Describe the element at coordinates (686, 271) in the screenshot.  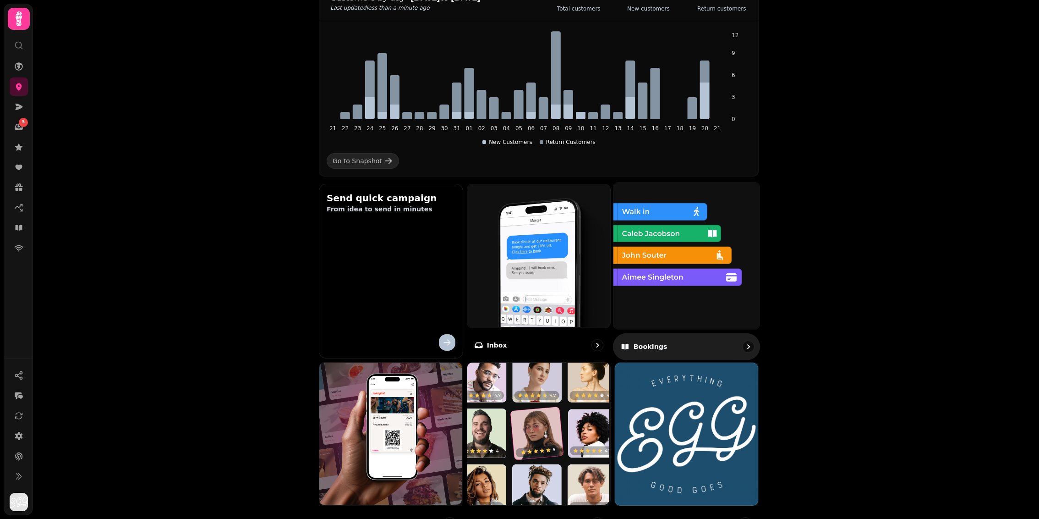
I see `a: BookingsBookings` at that location.